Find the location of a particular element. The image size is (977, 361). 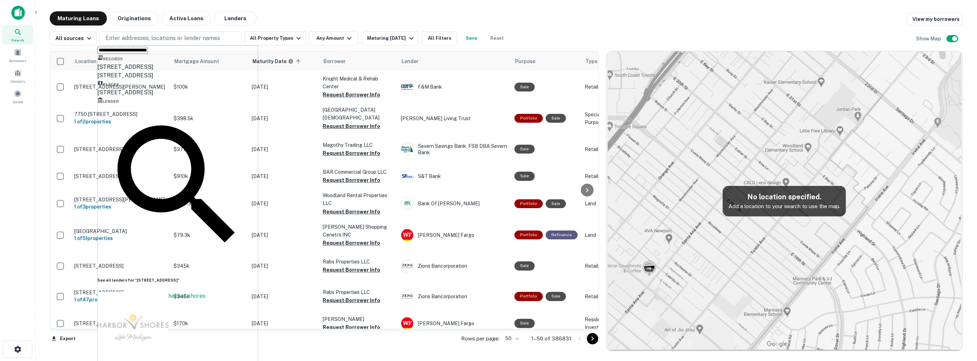

h6: Show Map is located at coordinates (929, 39).